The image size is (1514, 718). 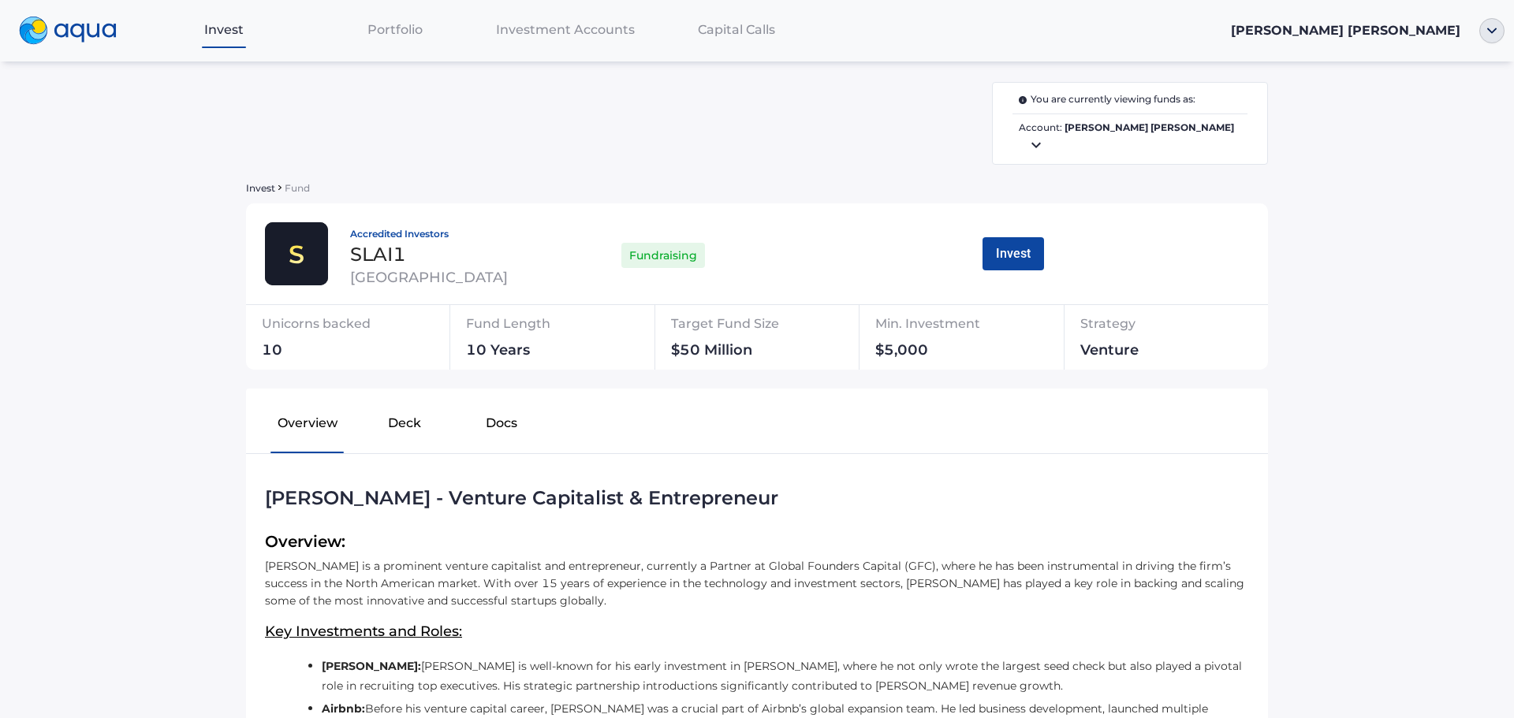 I want to click on span: Portfolio, so click(x=395, y=29).